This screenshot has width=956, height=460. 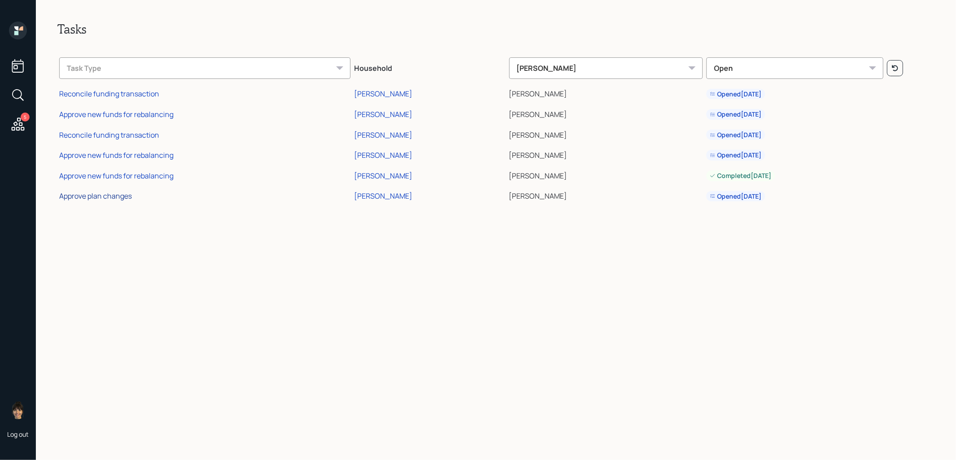 What do you see at coordinates (205, 68) in the screenshot?
I see `div: Task Type` at bounding box center [205, 68].